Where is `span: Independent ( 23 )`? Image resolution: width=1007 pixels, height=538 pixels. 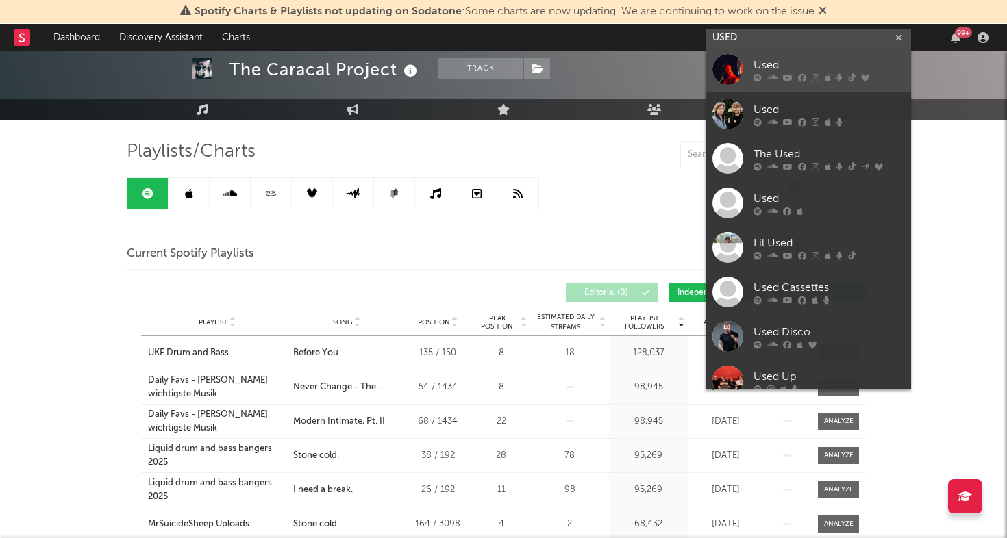
span: Independent ( 23 ) is located at coordinates (710, 293).